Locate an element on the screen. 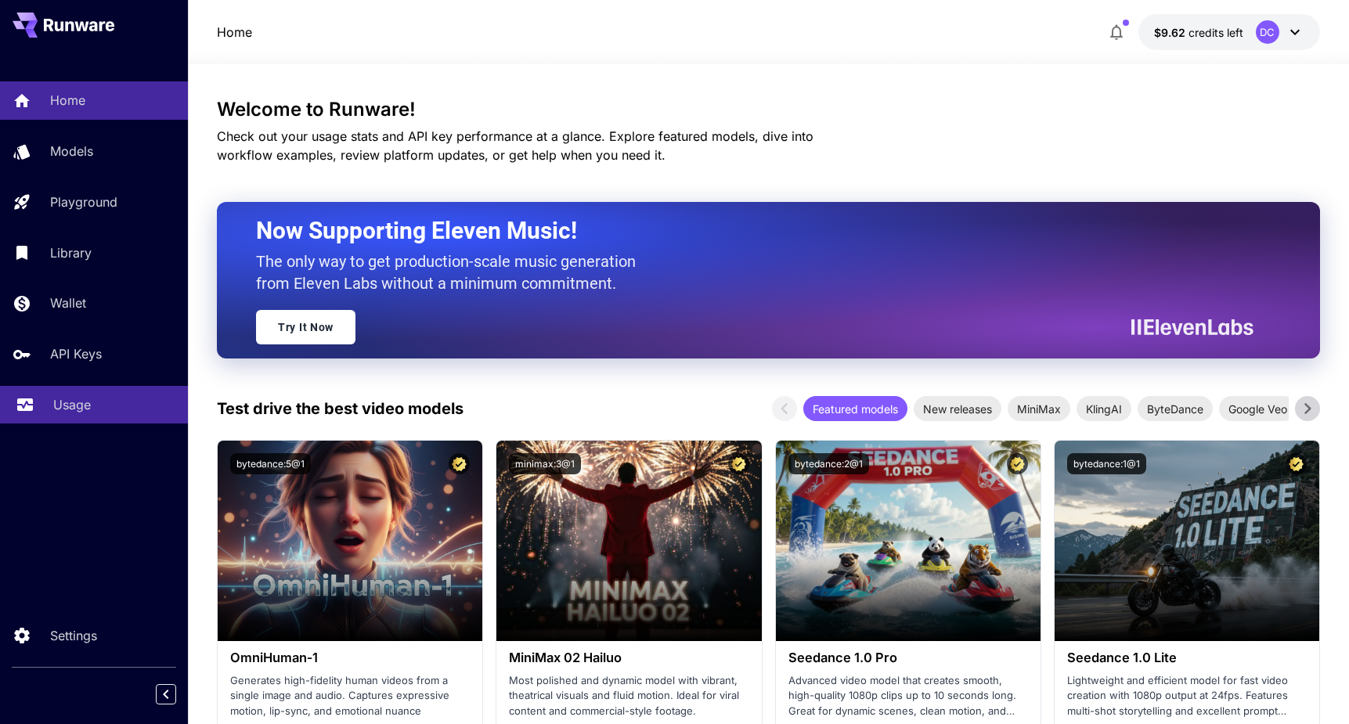 Image resolution: width=1349 pixels, height=724 pixels. h3: Seedance 1.0 Lite is located at coordinates (1187, 657).